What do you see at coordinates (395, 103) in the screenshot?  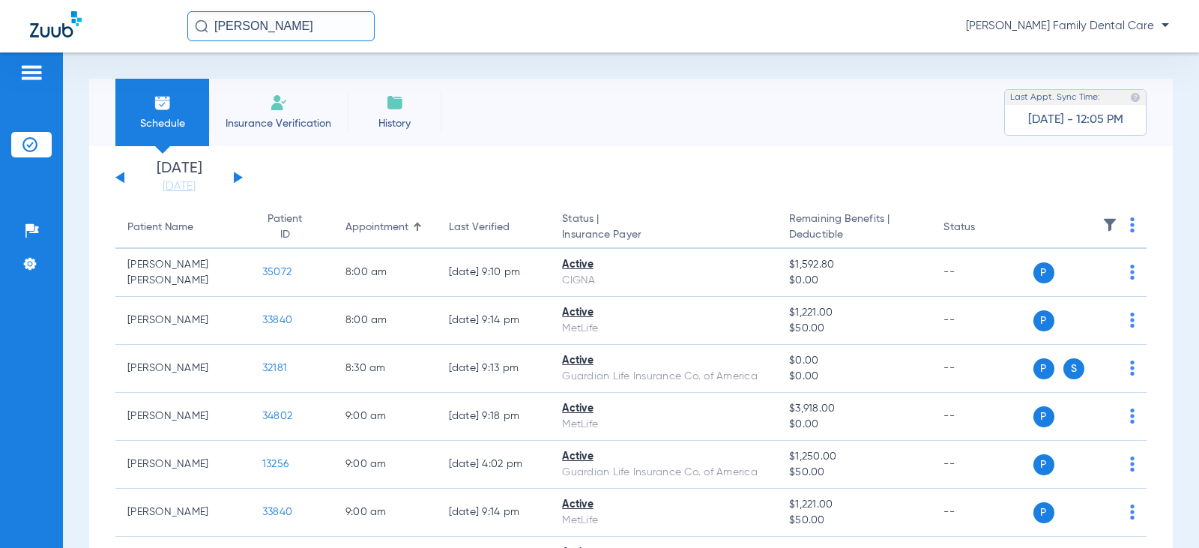 I see `img: History` at bounding box center [395, 103].